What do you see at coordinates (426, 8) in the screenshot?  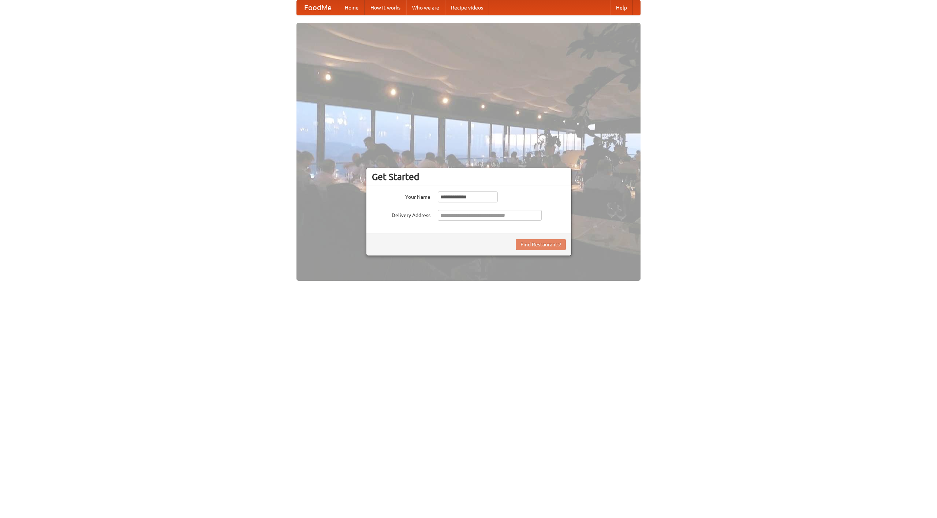 I see `a: Who we are` at bounding box center [426, 8].